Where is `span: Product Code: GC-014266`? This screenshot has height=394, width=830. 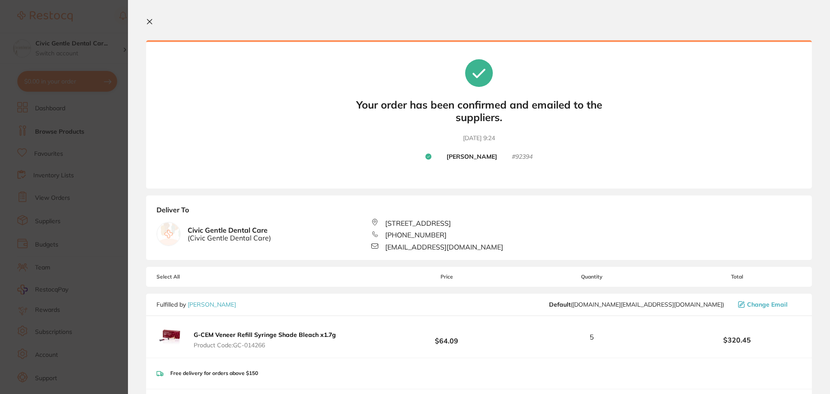 span: Product Code: GC-014266 is located at coordinates (264, 345).